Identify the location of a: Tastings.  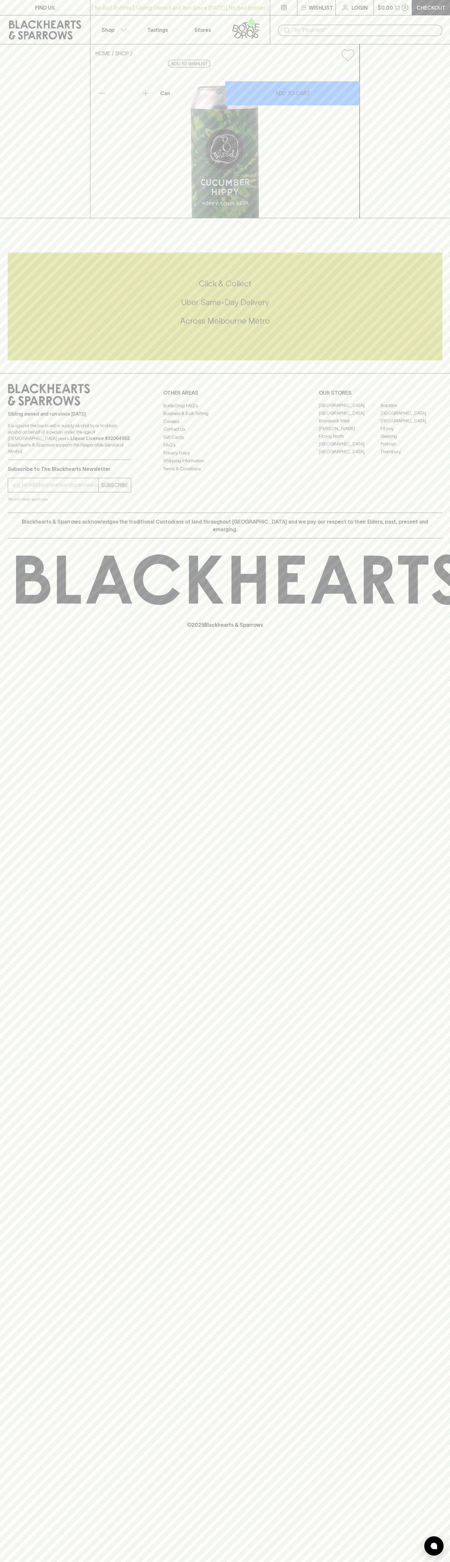
(157, 30).